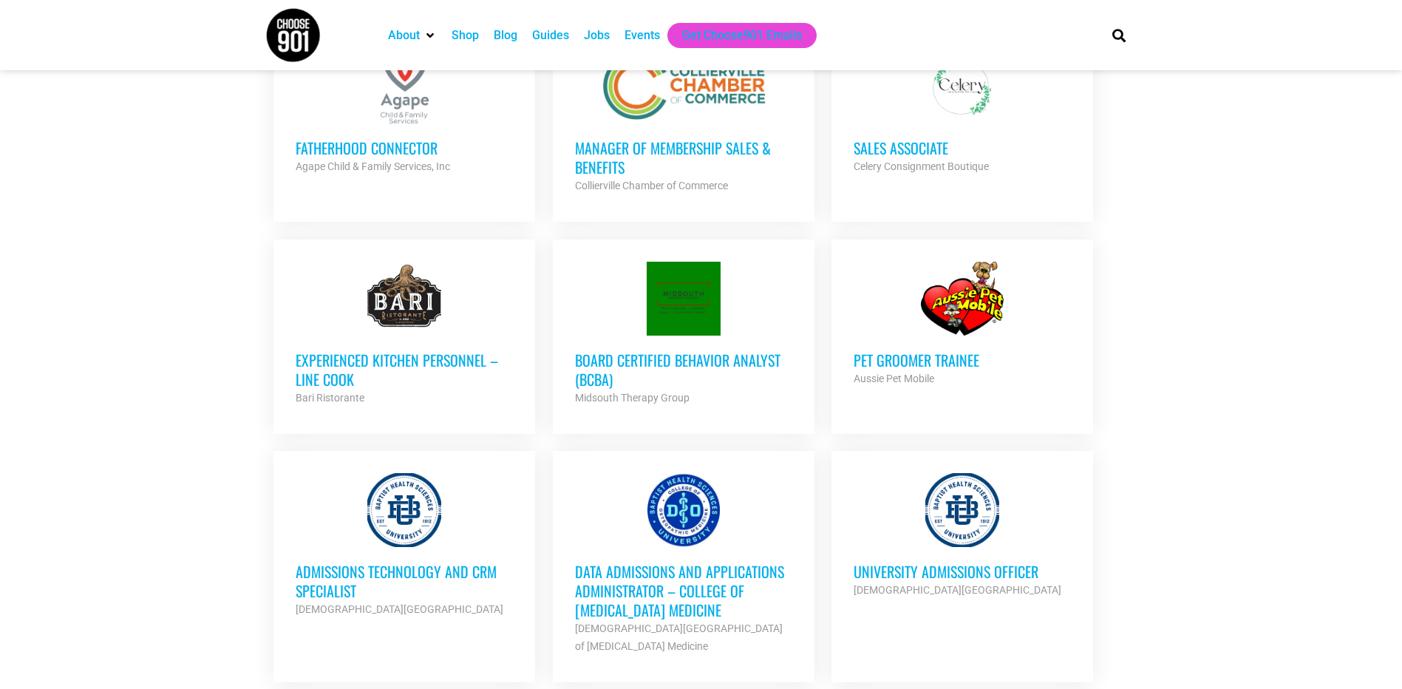  What do you see at coordinates (962, 112) in the screenshot?
I see `a: Sales Associate Celery Consignment Boutique` at bounding box center [962, 112].